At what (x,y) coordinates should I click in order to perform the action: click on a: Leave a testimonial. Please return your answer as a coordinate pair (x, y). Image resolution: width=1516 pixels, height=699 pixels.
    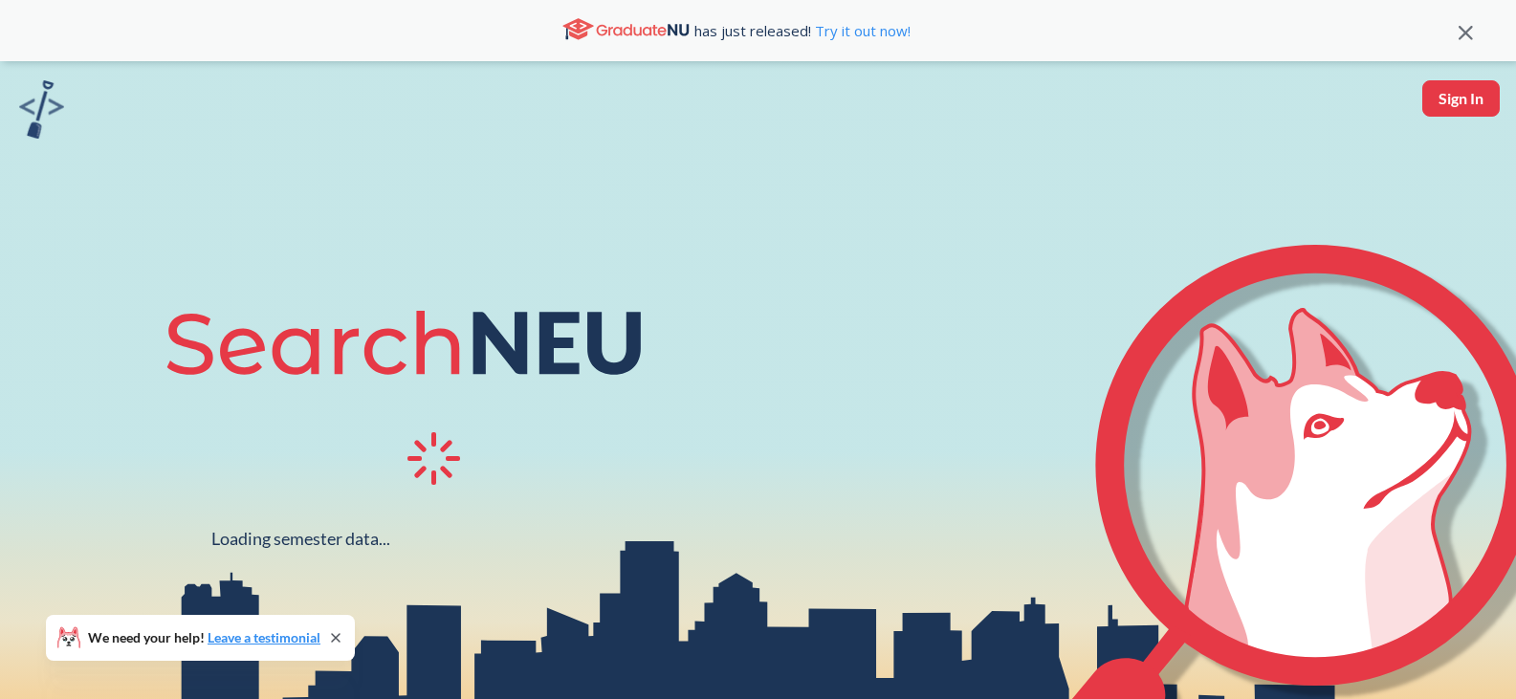
    Looking at the image, I should click on (264, 637).